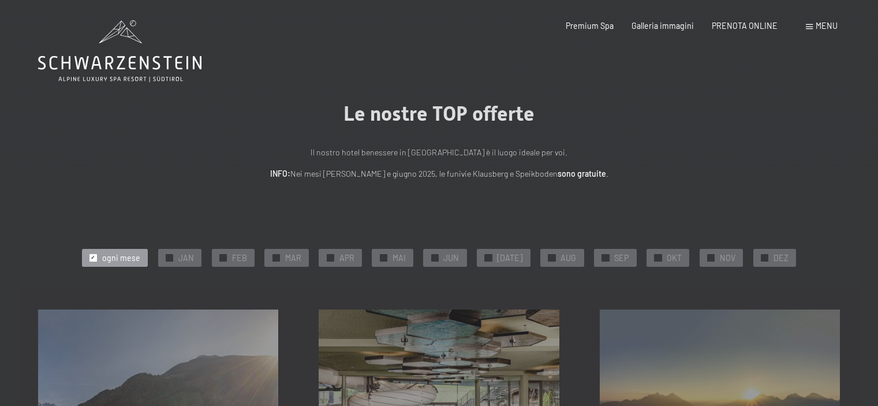 This screenshot has height=406, width=878. I want to click on span: APR, so click(347, 258).